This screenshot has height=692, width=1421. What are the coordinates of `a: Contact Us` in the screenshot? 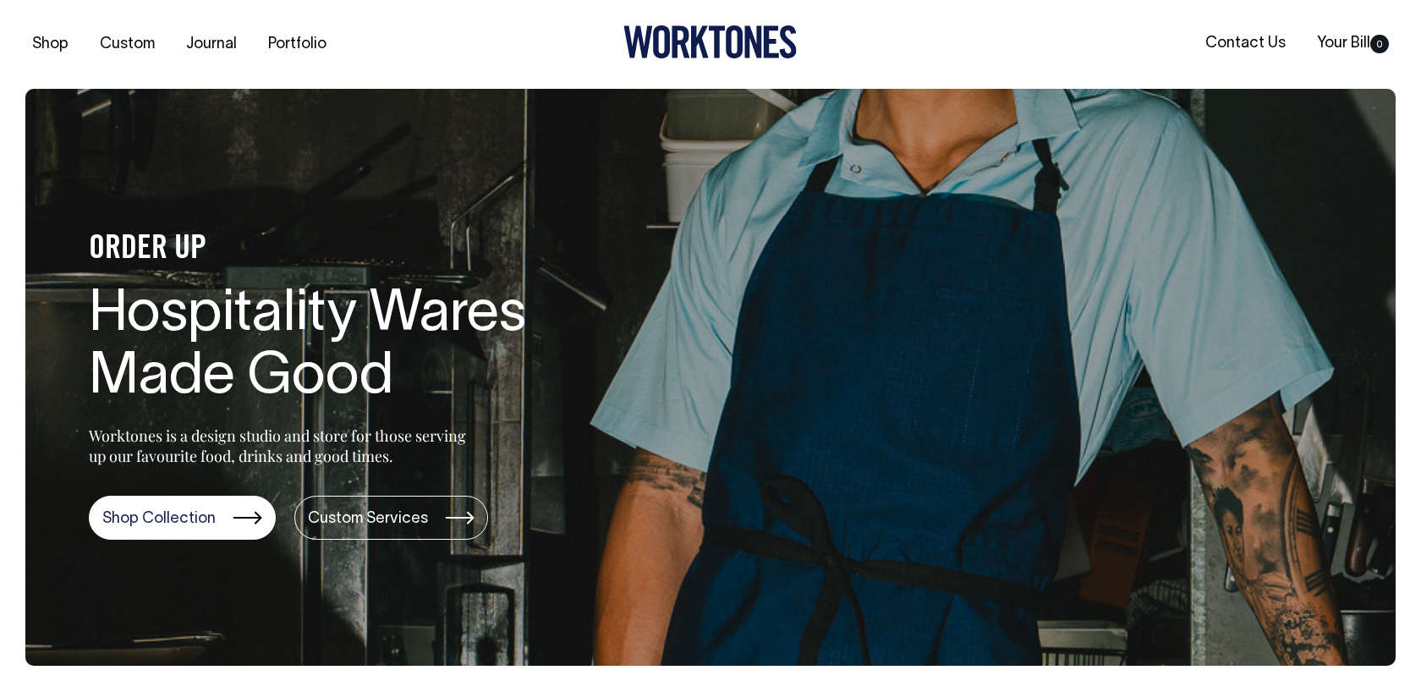 It's located at (1245, 43).